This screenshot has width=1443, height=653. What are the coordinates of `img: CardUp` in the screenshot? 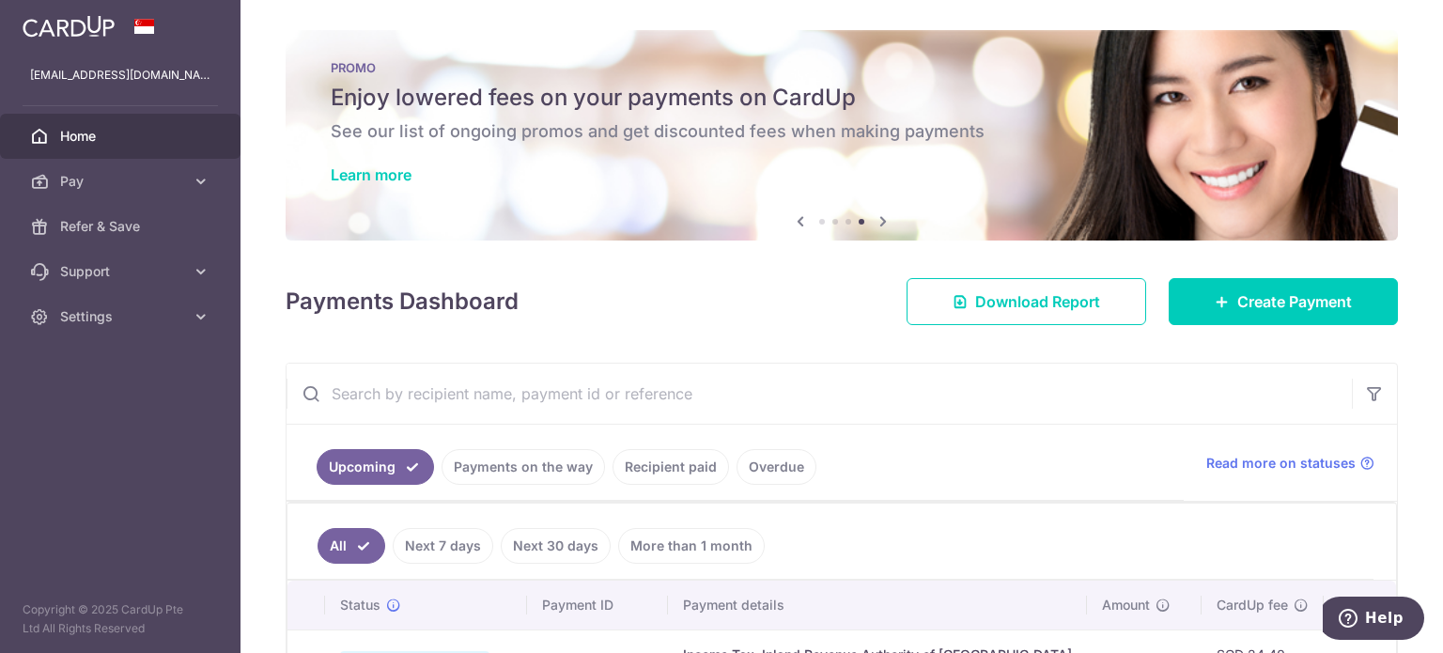 It's located at (69, 26).